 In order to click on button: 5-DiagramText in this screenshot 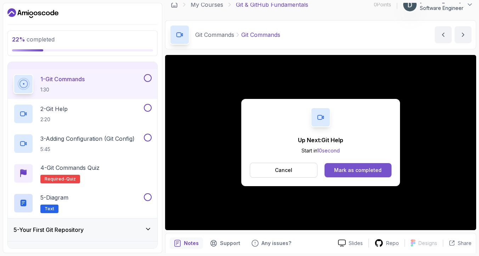, I will do `click(83, 203)`.